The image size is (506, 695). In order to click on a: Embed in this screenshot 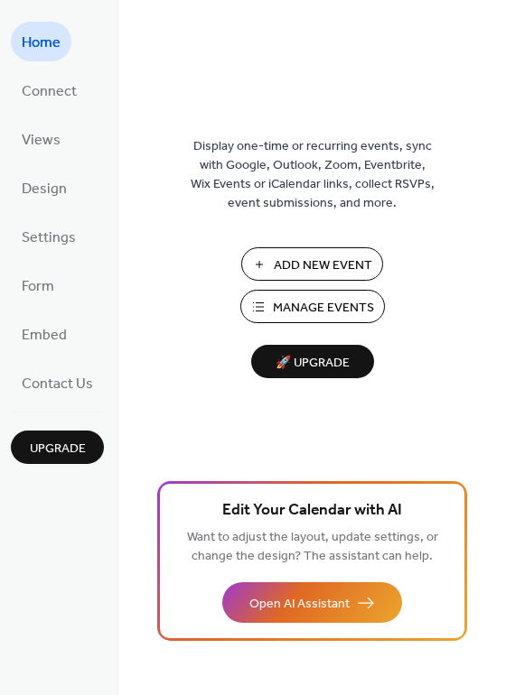, I will do `click(44, 334)`.